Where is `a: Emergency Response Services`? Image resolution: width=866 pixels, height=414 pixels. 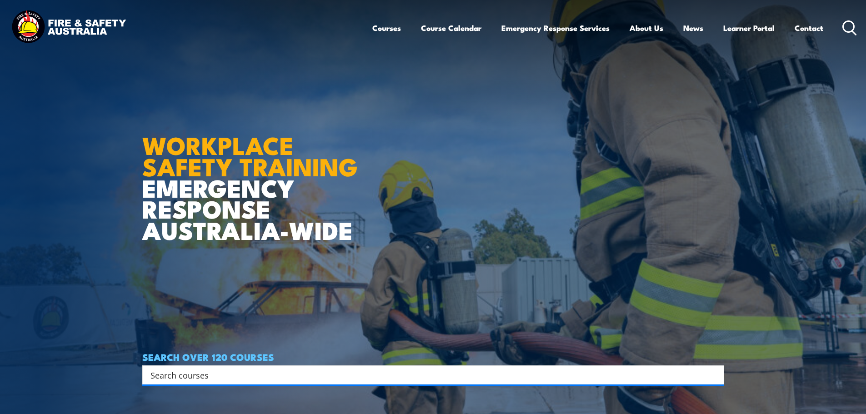
a: Emergency Response Services is located at coordinates (555, 28).